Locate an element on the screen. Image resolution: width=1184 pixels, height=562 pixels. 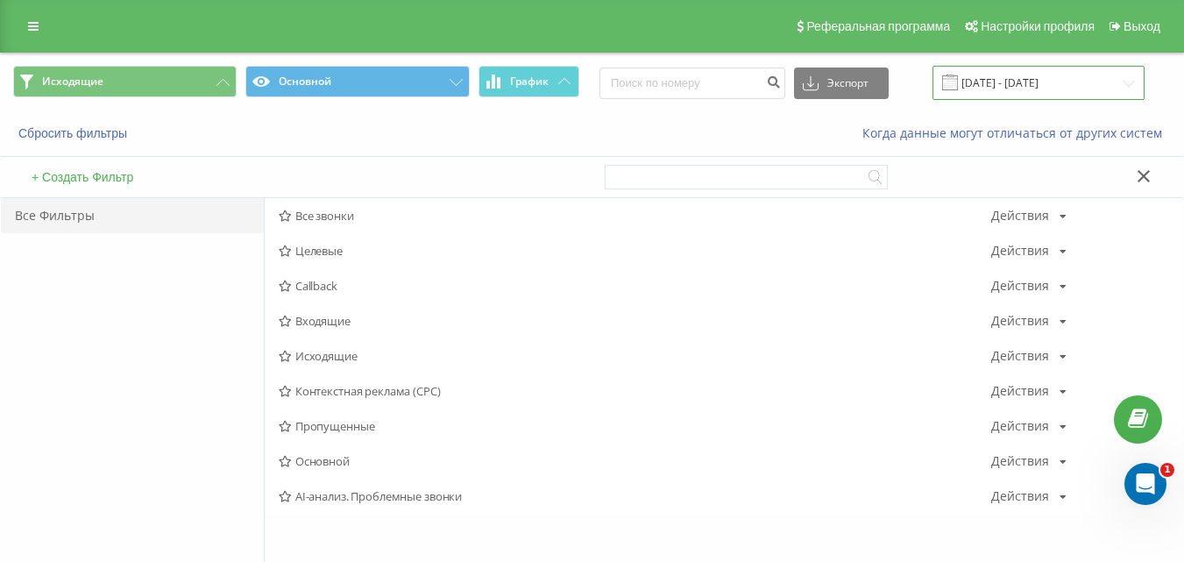
span: 1 is located at coordinates (1167, 470).